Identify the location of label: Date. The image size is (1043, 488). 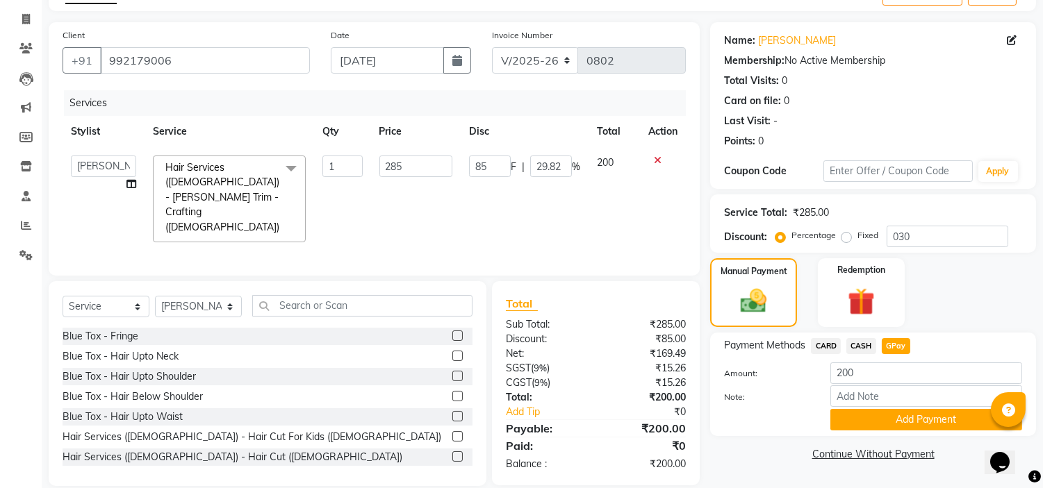
(340, 35).